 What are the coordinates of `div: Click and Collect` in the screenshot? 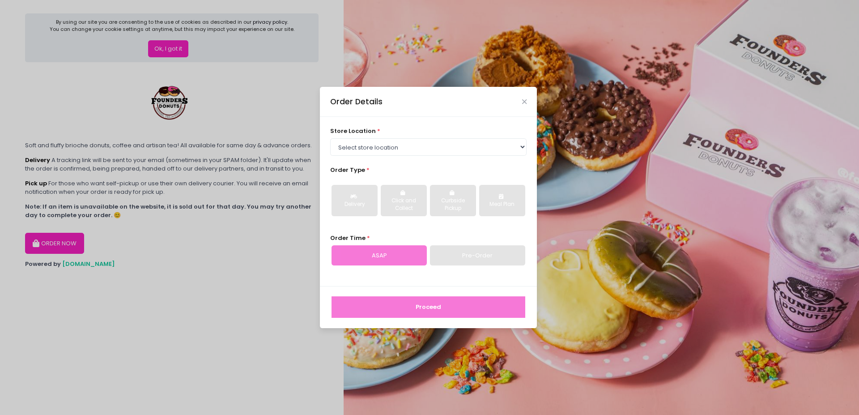 It's located at (403, 204).